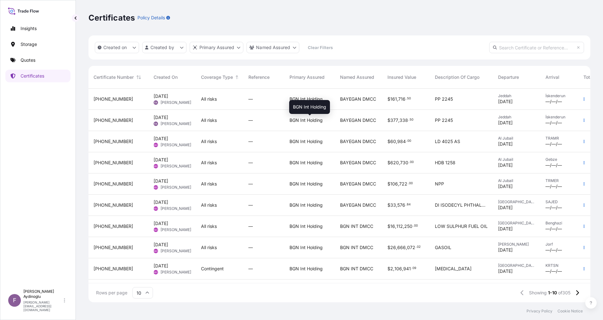 This screenshot has width=603, height=320. What do you see at coordinates (419, 247) in the screenshot?
I see `span: 02` at bounding box center [419, 247].